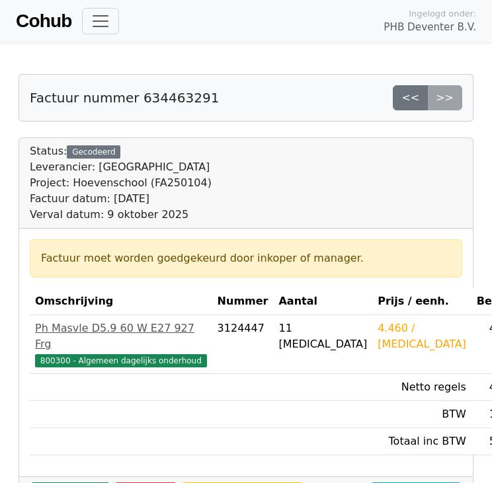  I want to click on a: Cohub, so click(44, 21).